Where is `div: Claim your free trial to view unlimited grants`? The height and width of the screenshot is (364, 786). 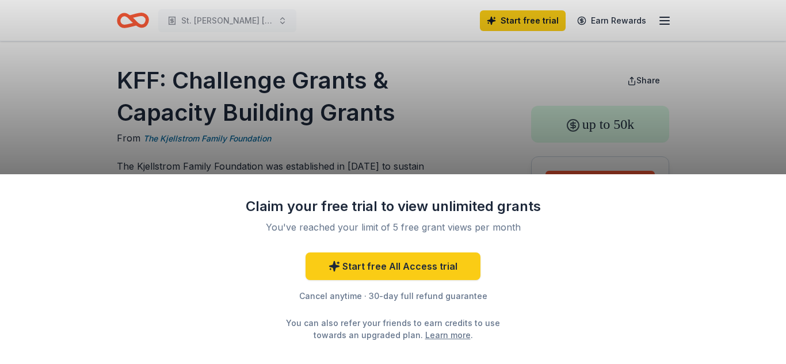
div: Claim your free trial to view unlimited grants is located at coordinates (393, 207).